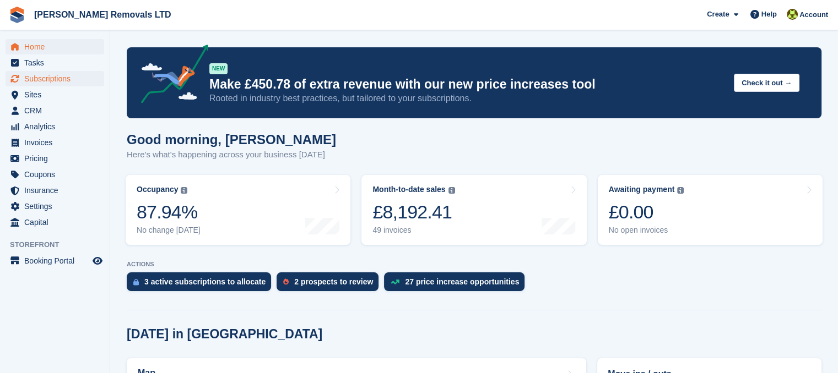 Image resolution: width=838 pixels, height=373 pixels. What do you see at coordinates (710, 210) in the screenshot?
I see `a: Awaiting payment £0.00 No open invoices` at bounding box center [710, 210].